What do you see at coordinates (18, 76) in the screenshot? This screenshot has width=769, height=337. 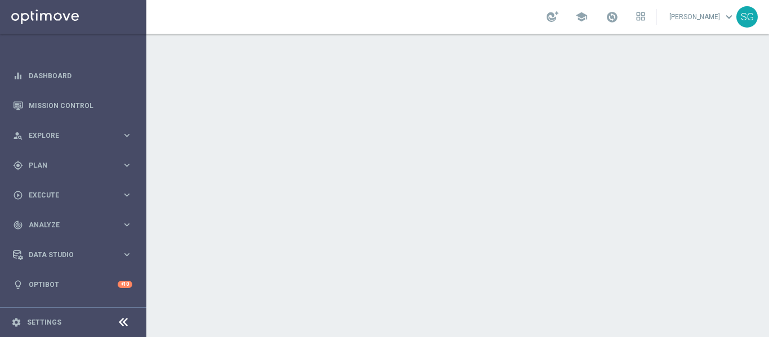 I see `i: equalizer` at bounding box center [18, 76].